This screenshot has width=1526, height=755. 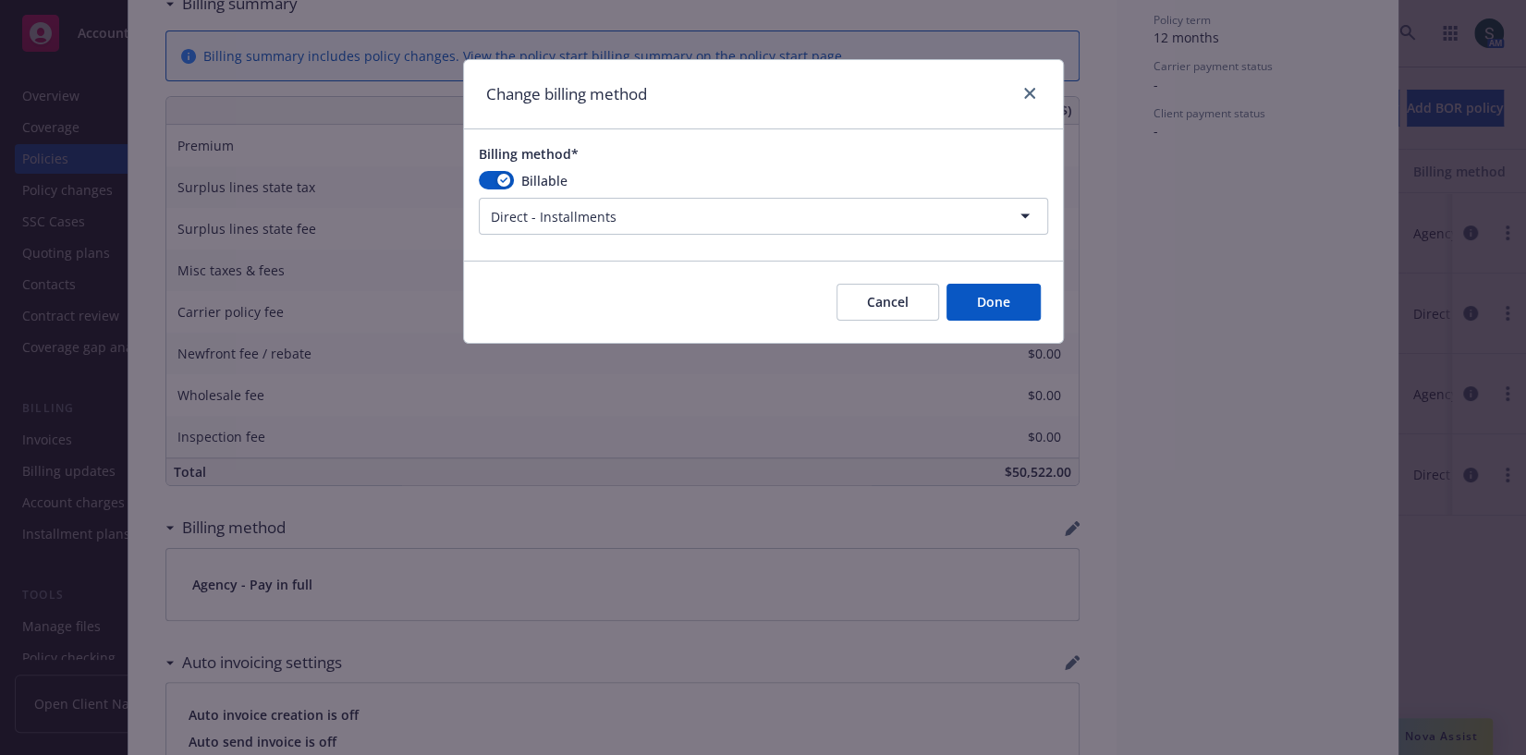 I want to click on a: close, so click(x=1030, y=93).